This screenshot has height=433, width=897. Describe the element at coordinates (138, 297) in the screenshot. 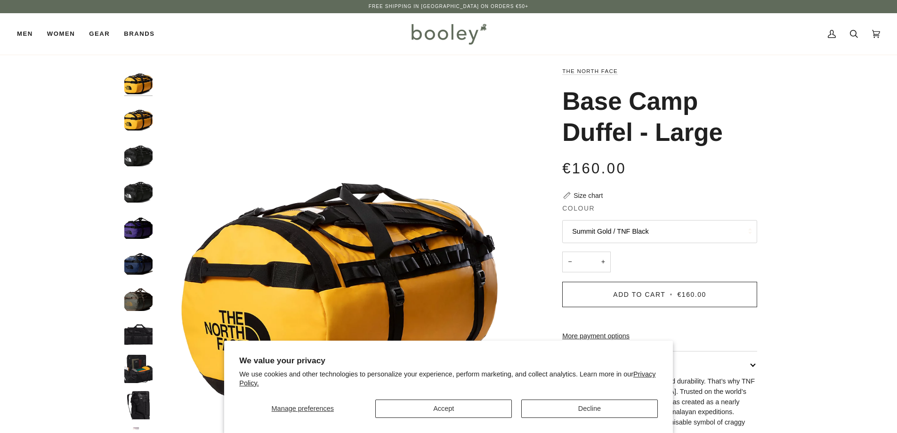

I see `img: The North Face Base Camp Duffel - Large New Taupe Green / Smokey Brown / Utility Brown - Booley G...` at that location.